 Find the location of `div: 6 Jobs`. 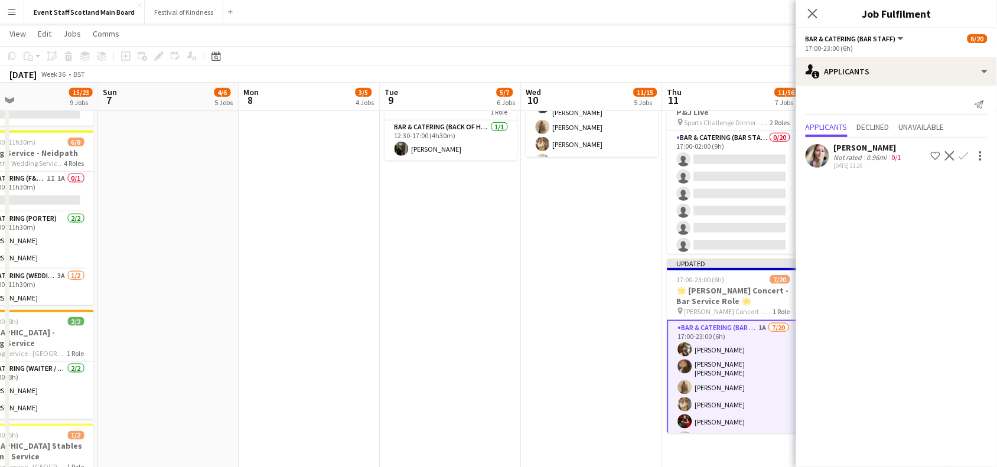

div: 6 Jobs is located at coordinates (506, 102).